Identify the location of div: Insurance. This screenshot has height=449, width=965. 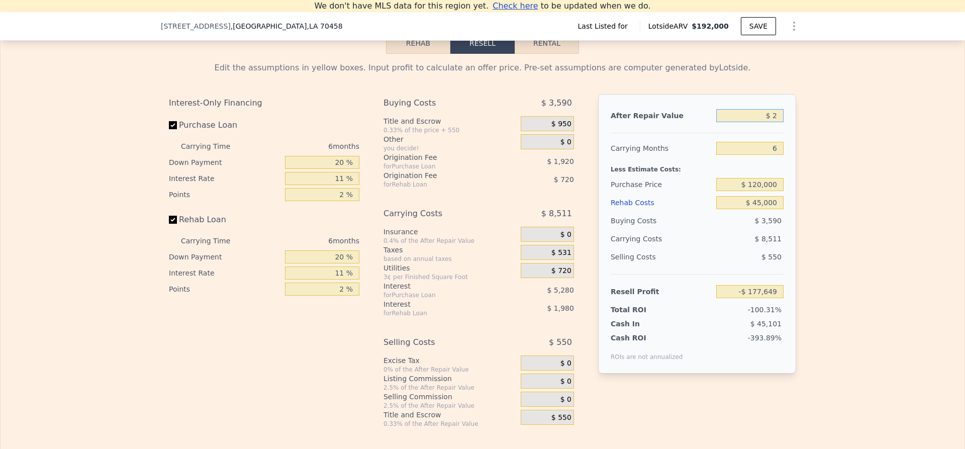
(450, 232).